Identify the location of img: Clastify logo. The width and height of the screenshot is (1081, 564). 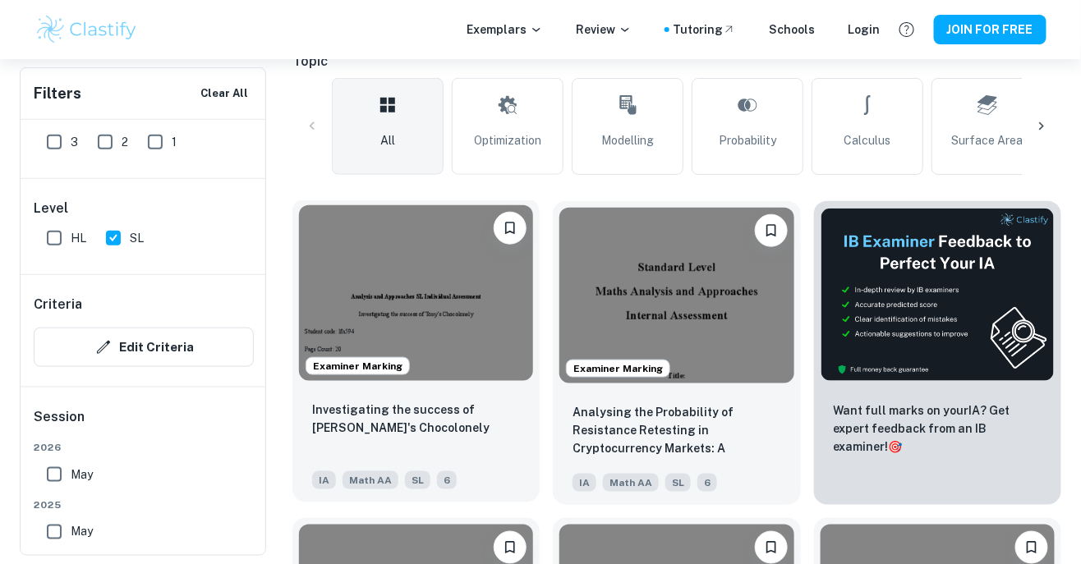
(86, 30).